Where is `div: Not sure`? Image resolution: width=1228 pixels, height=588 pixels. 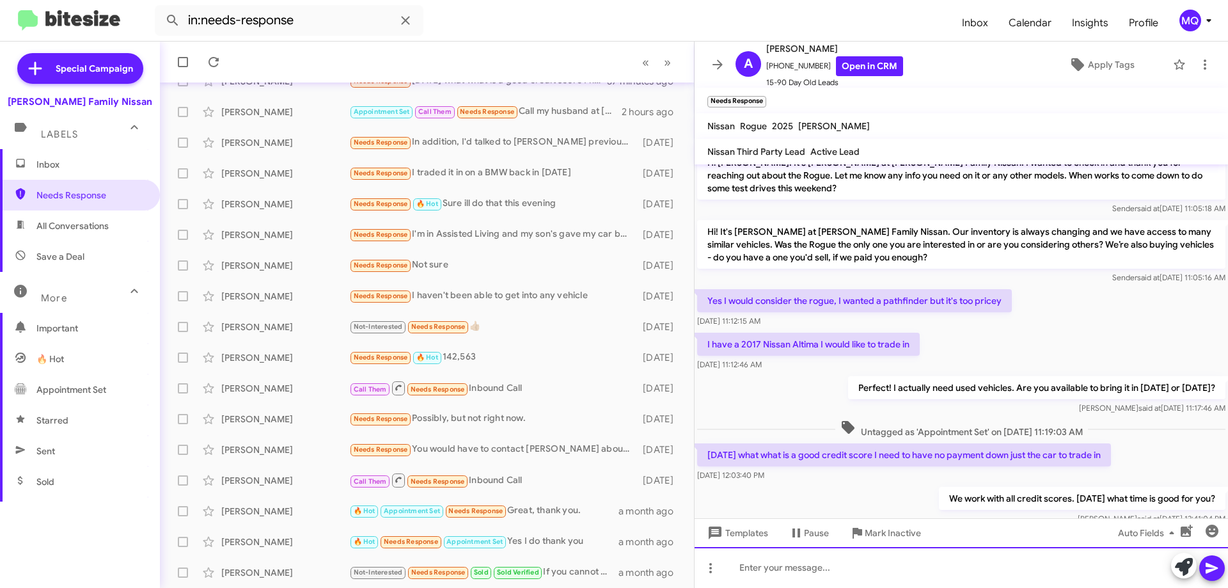 div: Not sure is located at coordinates (492, 265).